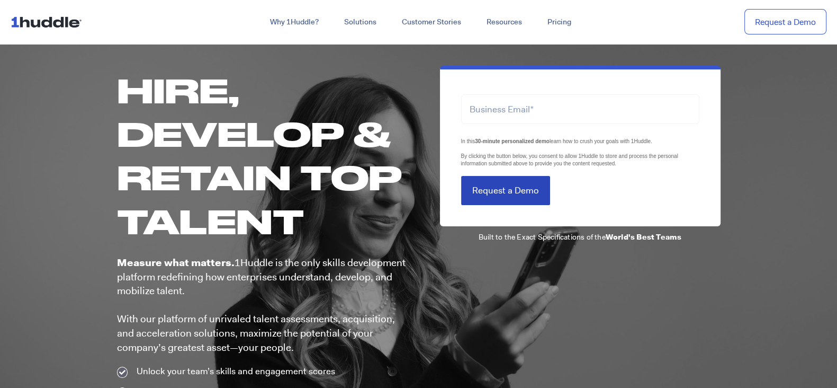 The height and width of the screenshot is (388, 837). What do you see at coordinates (504, 22) in the screenshot?
I see `a: Resources` at bounding box center [504, 22].